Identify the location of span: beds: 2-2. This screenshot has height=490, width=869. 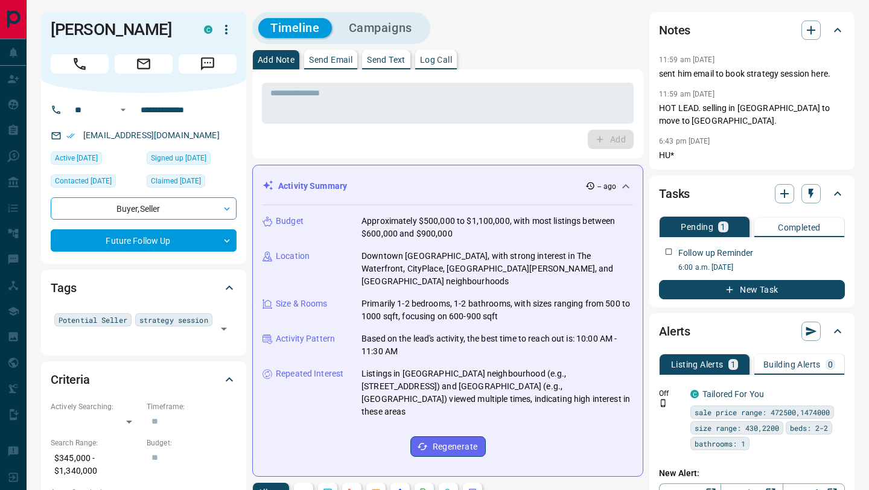
(809, 428).